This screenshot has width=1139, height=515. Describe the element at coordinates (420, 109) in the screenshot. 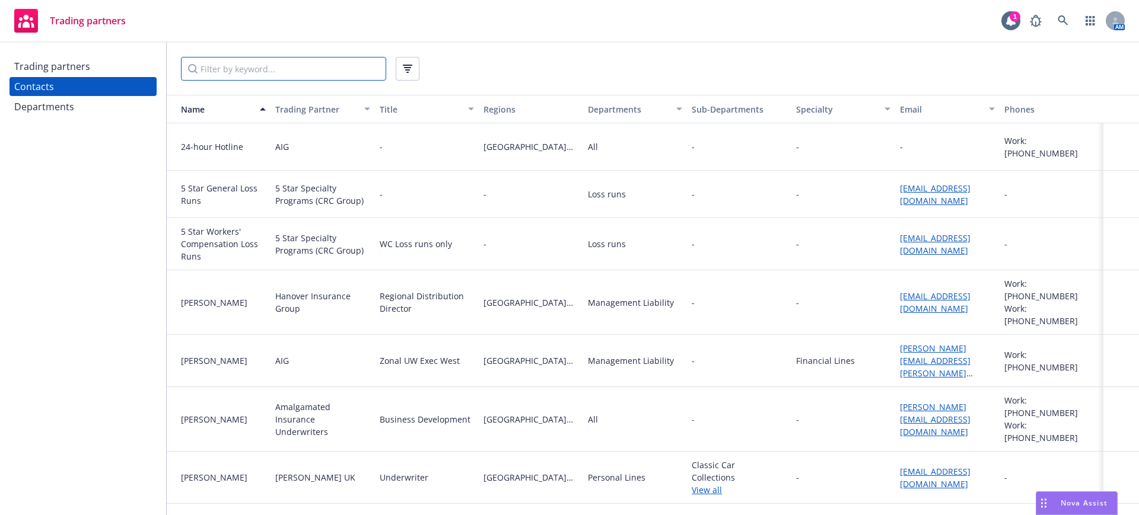

I see `div: Title` at that location.